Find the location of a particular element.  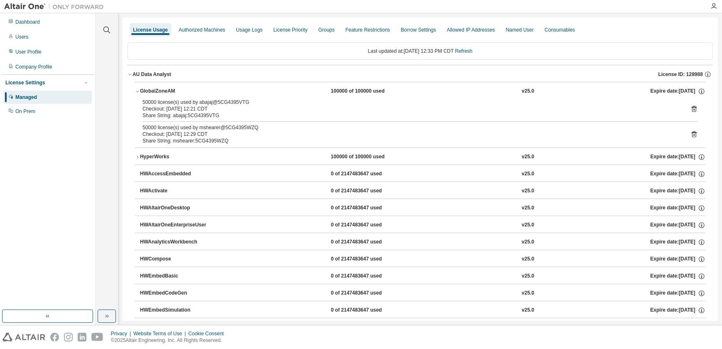

div: 50000 license(s) used by mshearer@5CG4395WZQ is located at coordinates (410, 128).